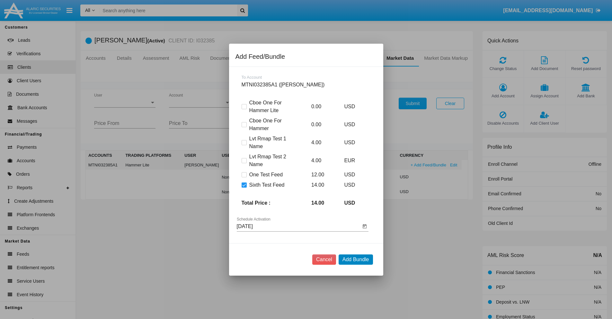  I want to click on button: Open calendar, so click(365, 227).